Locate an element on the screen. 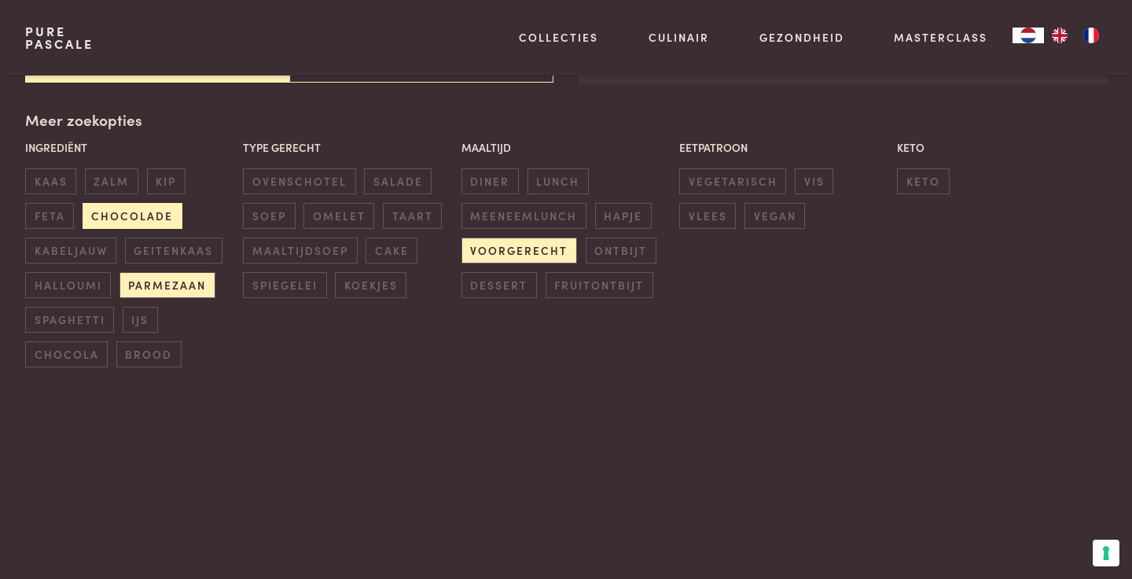  span: koekjes is located at coordinates (370, 285).